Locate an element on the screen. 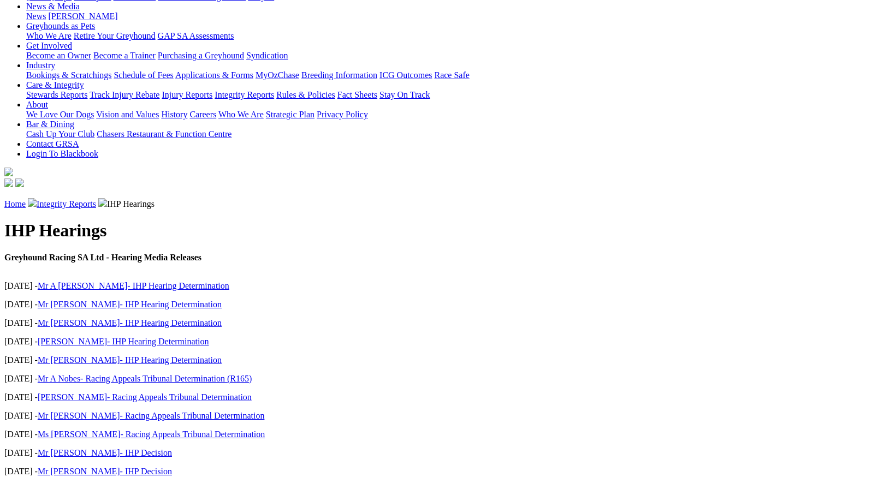  a: Home is located at coordinates (15, 204).